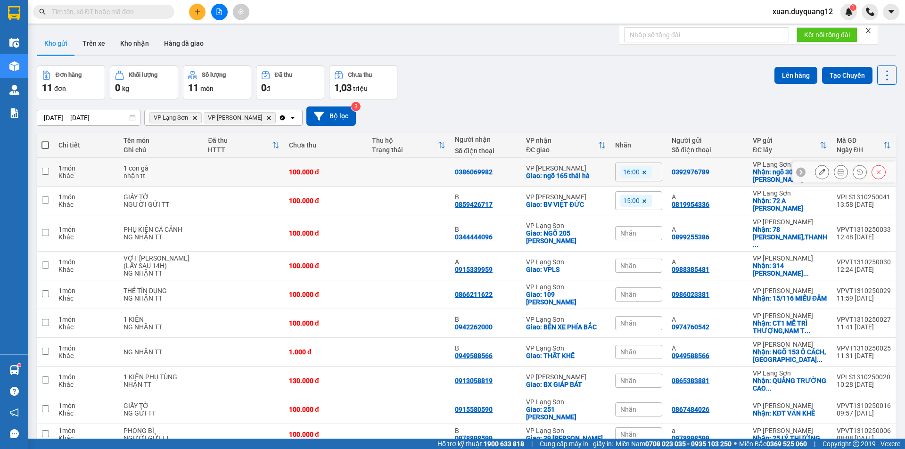  Describe the element at coordinates (474, 356) in the screenshot. I see `div: 0949588566` at that location.